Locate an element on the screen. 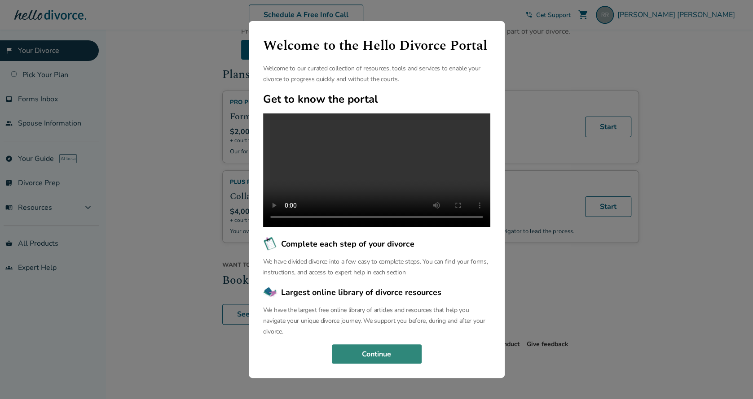 The width and height of the screenshot is (753, 399). img: Complete each step of your divorce is located at coordinates (270, 244).